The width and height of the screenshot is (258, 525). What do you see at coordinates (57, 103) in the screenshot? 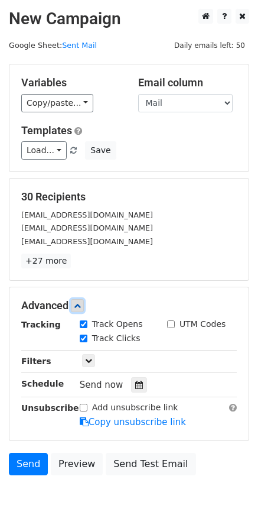
I see `a: Copy/paste...` at bounding box center [57, 103].